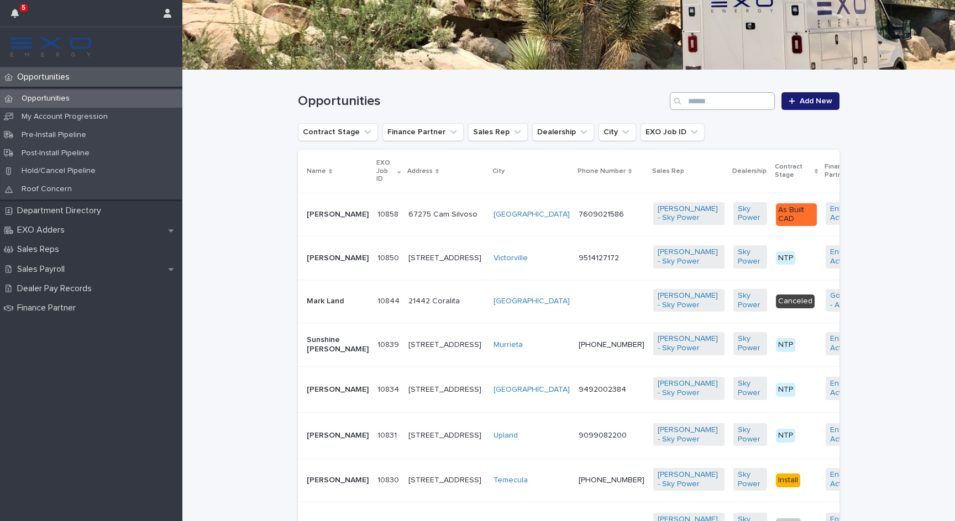 Image resolution: width=955 pixels, height=521 pixels. I want to click on p: Department Directory, so click(61, 210).